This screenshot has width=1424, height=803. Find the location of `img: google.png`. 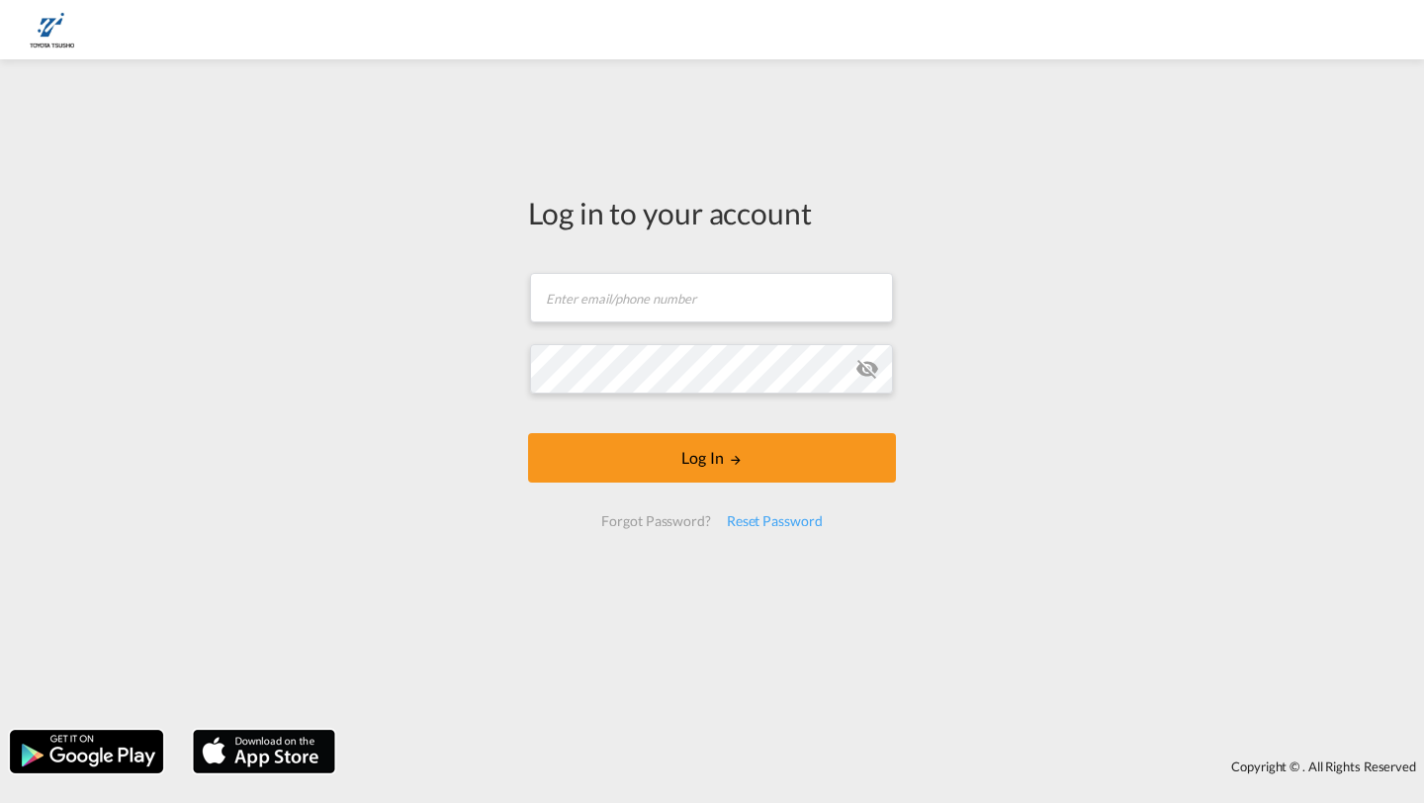

img: google.png is located at coordinates (86, 752).